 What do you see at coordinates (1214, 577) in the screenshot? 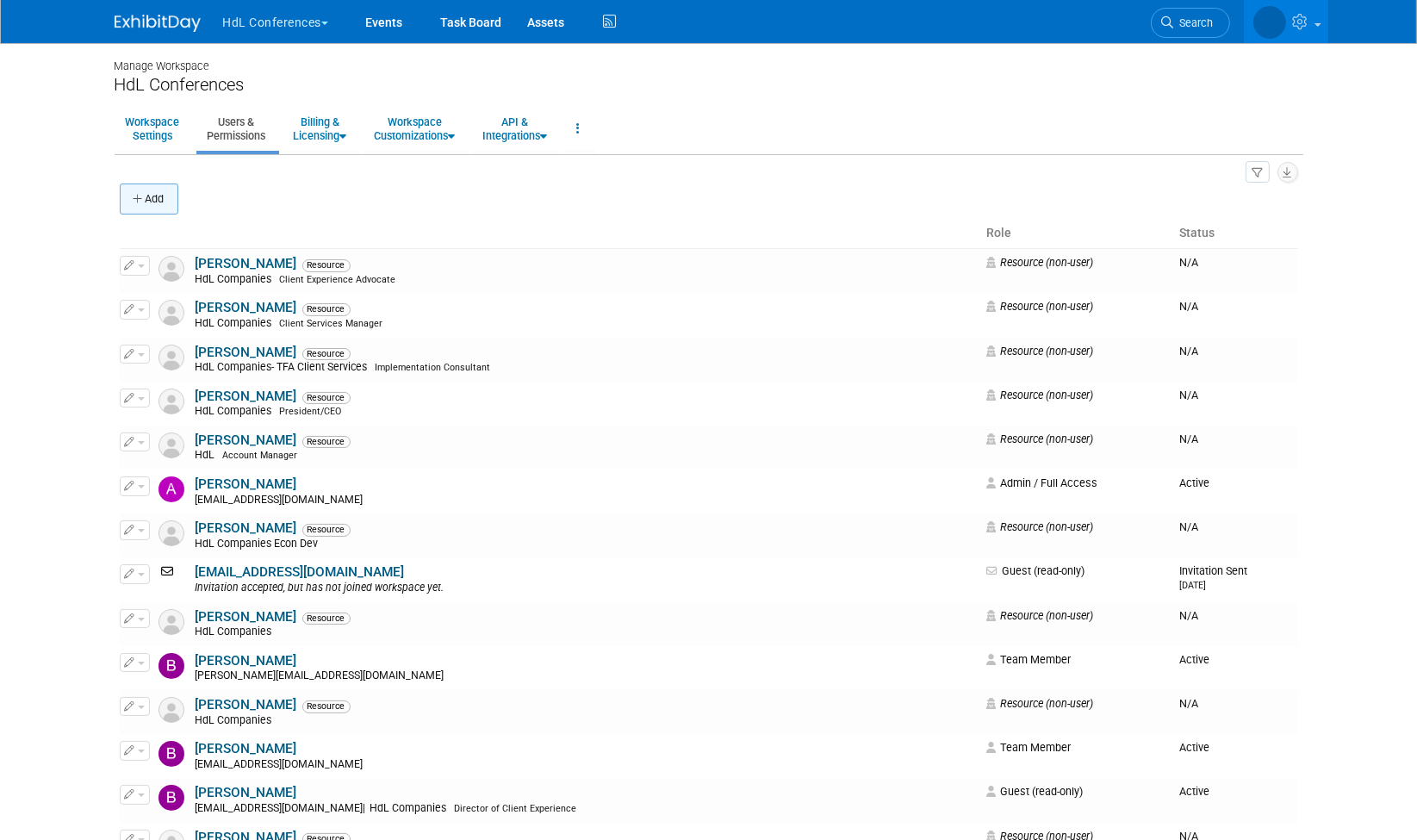
I see `span: Invitation Sent` at bounding box center [1214, 577].